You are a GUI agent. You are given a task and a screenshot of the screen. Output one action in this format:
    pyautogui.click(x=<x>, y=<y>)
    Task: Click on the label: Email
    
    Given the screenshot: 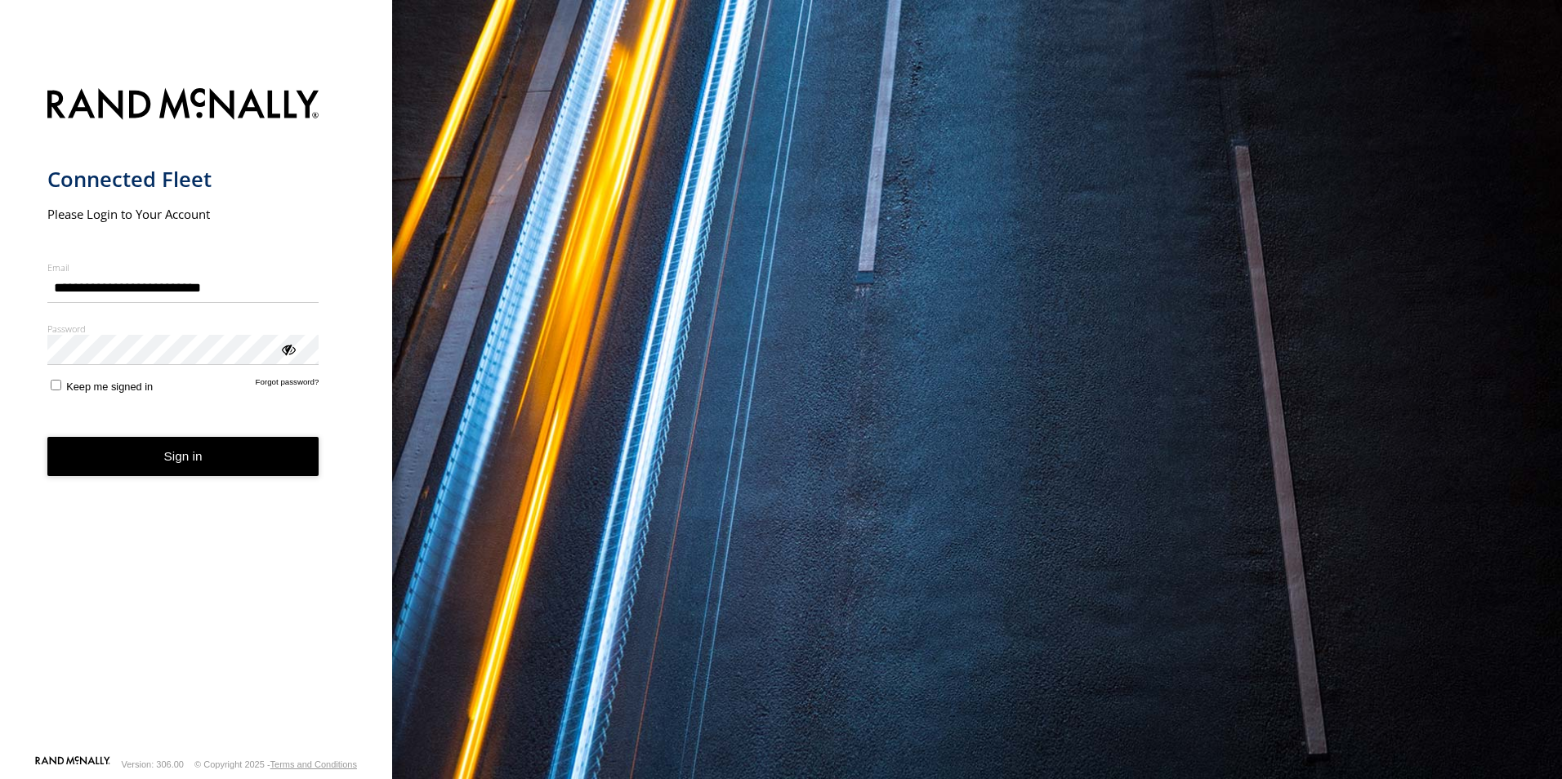 What is the action you would take?
    pyautogui.click(x=183, y=267)
    